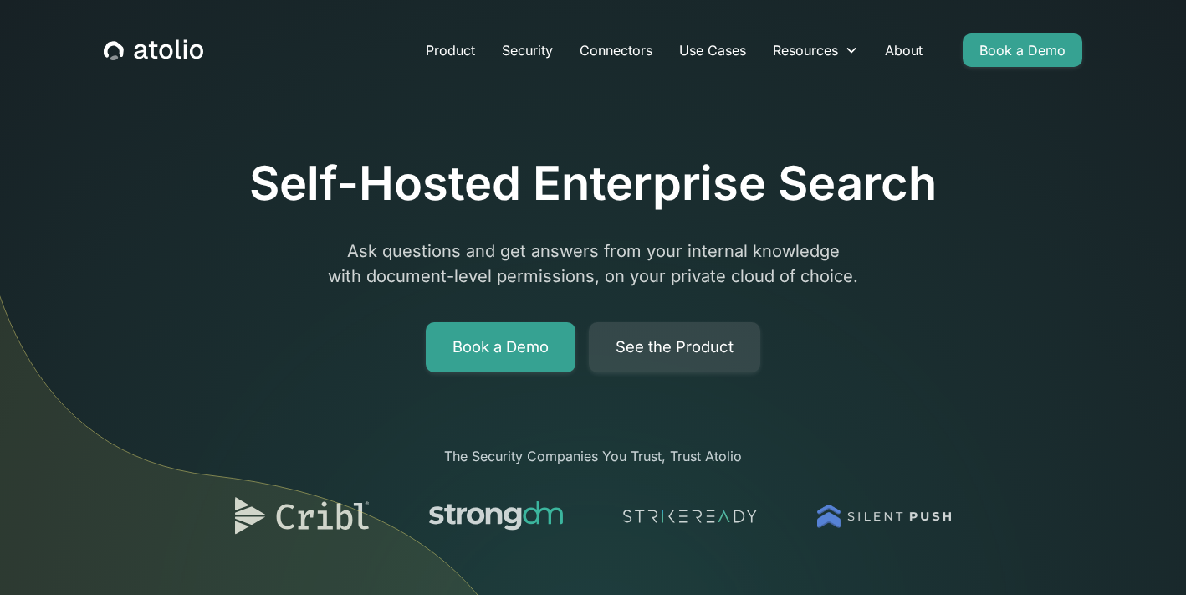 Image resolution: width=1186 pixels, height=595 pixels. Describe the element at coordinates (1144, 554) in the screenshot. I see `div: Chat Widget` at that location.